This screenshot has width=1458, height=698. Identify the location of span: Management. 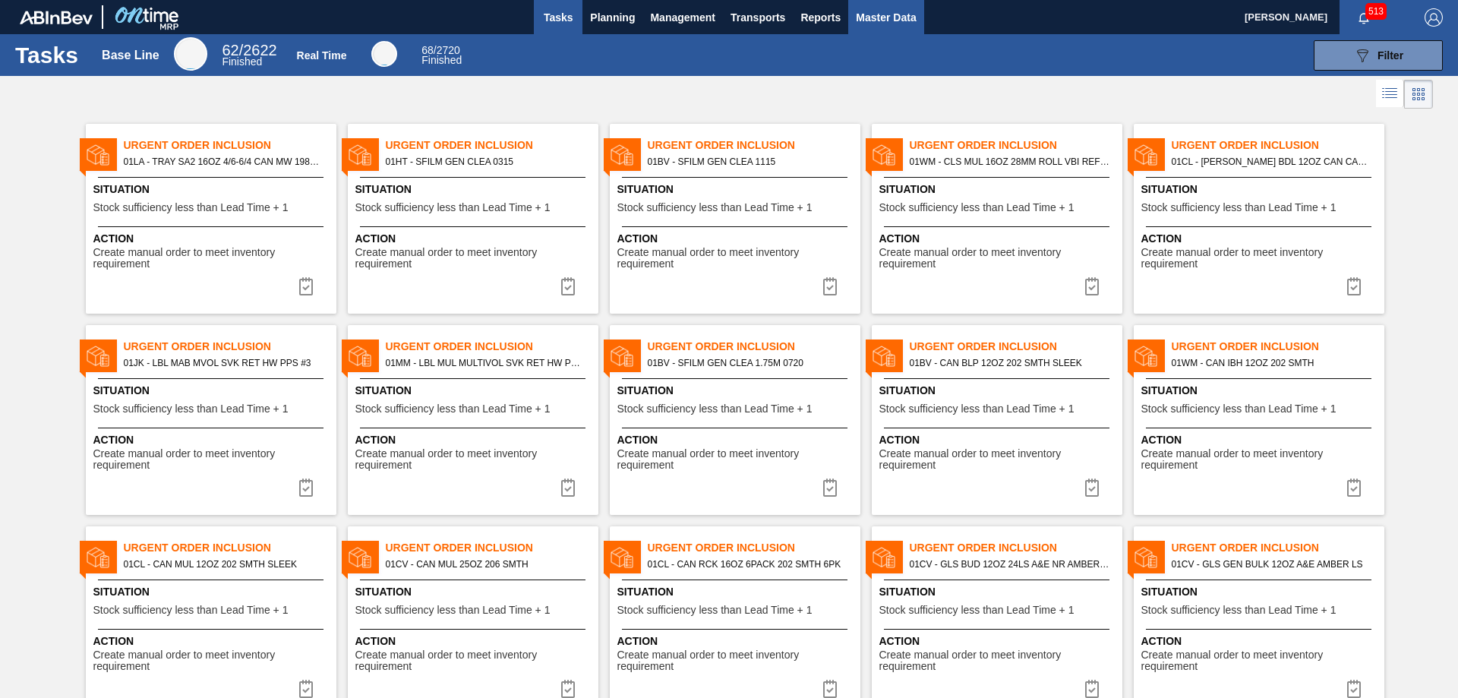
(682, 17).